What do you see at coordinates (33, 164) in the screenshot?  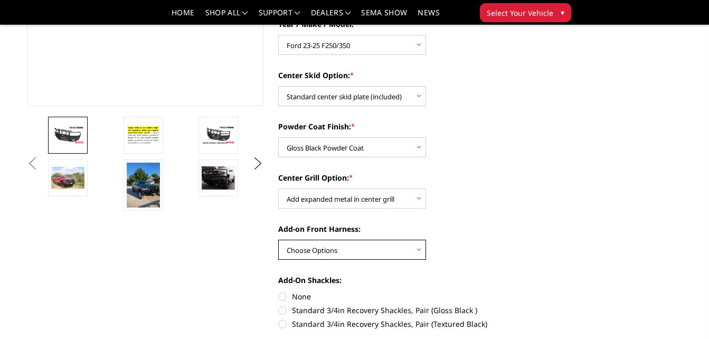 I see `button: Previous` at bounding box center [33, 164].